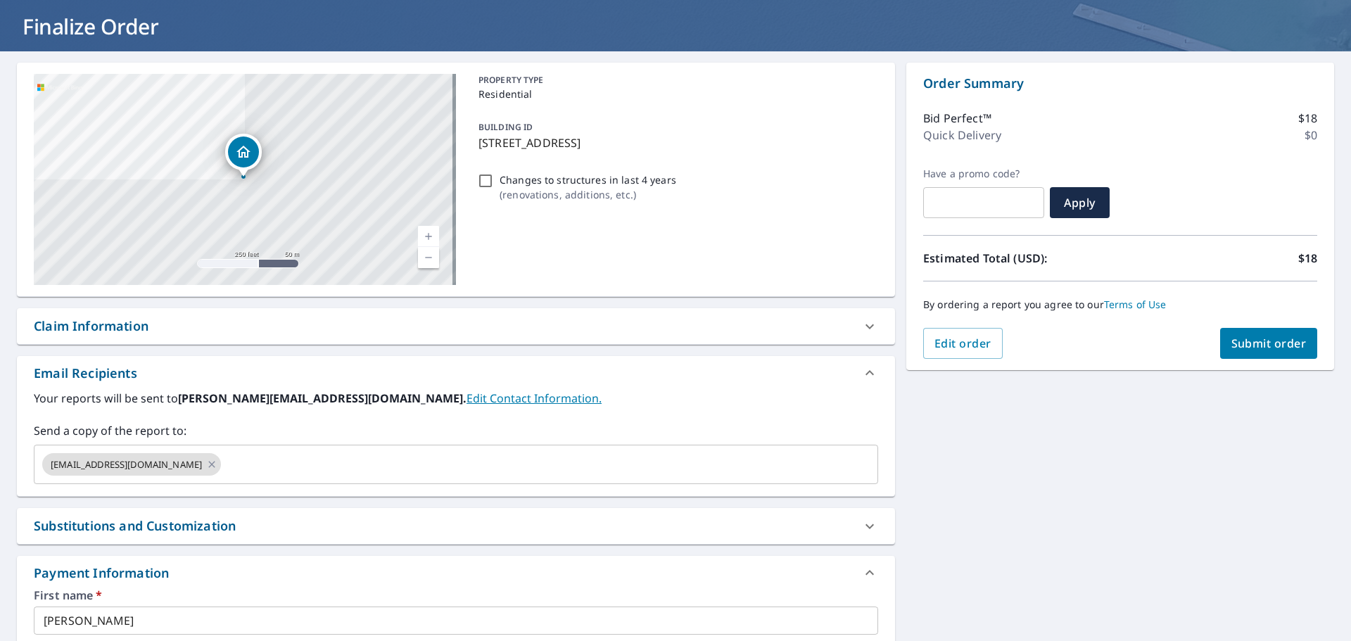 The height and width of the screenshot is (641, 1351). What do you see at coordinates (675, 26) in the screenshot?
I see `h1: Finalize Order` at bounding box center [675, 26].